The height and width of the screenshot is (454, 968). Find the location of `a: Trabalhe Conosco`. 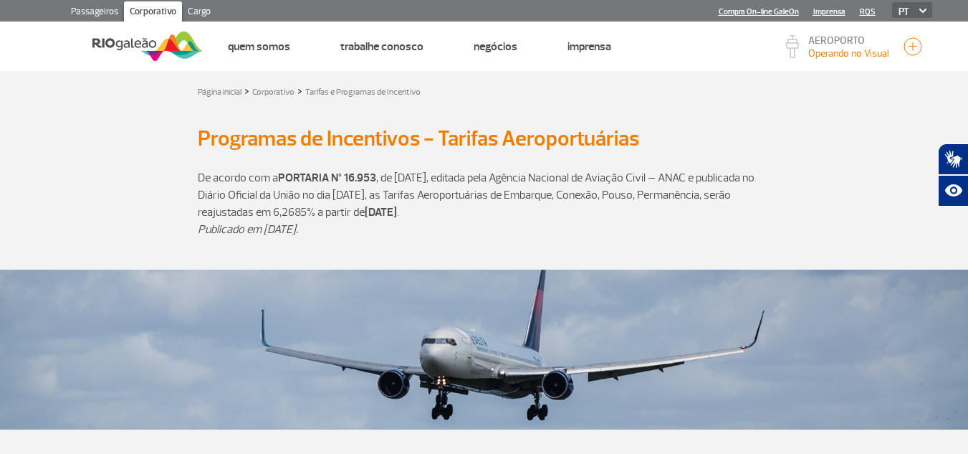

a: Trabalhe Conosco is located at coordinates (382, 47).